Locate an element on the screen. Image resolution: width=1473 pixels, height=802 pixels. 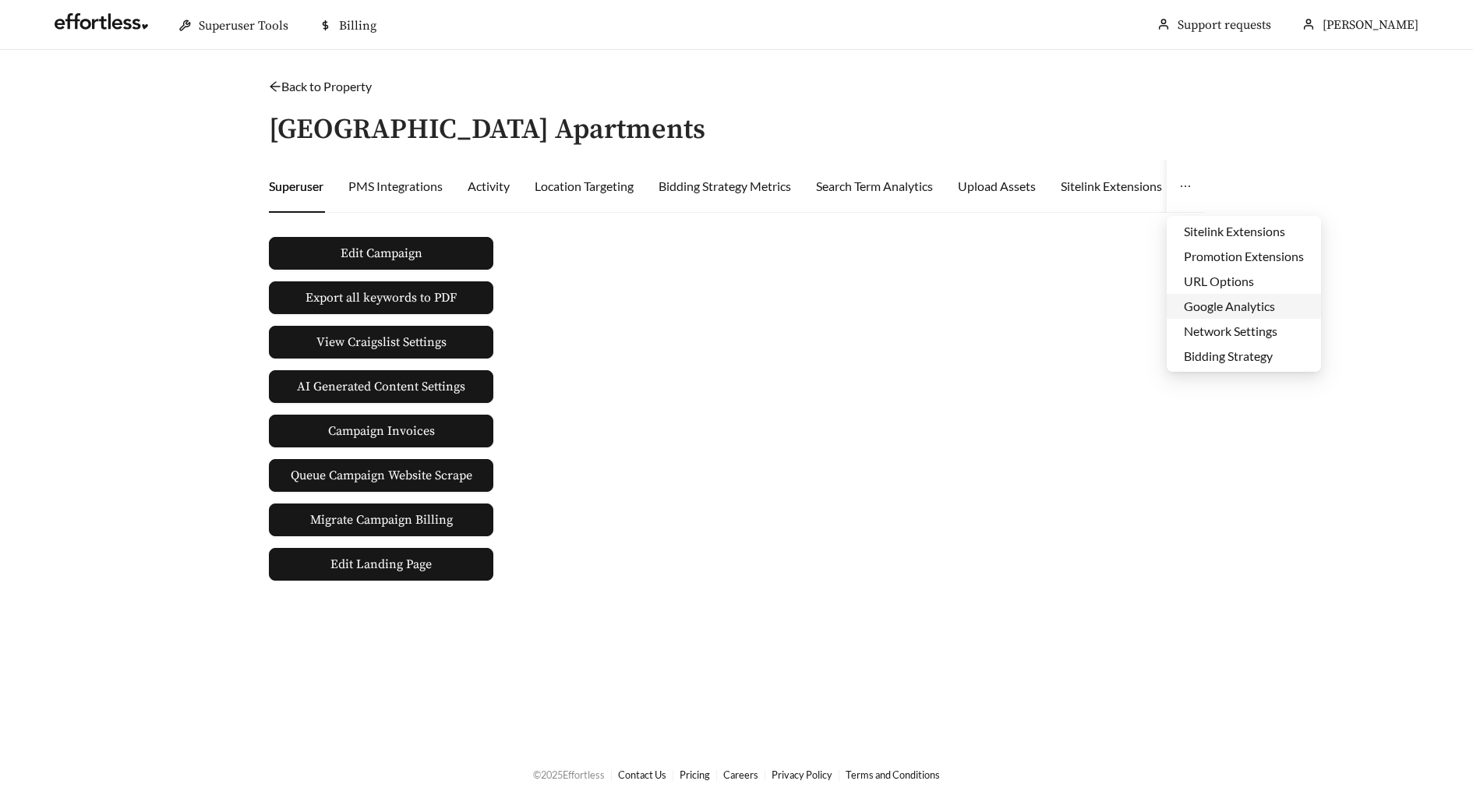
div: Upload Assets is located at coordinates (997, 186).